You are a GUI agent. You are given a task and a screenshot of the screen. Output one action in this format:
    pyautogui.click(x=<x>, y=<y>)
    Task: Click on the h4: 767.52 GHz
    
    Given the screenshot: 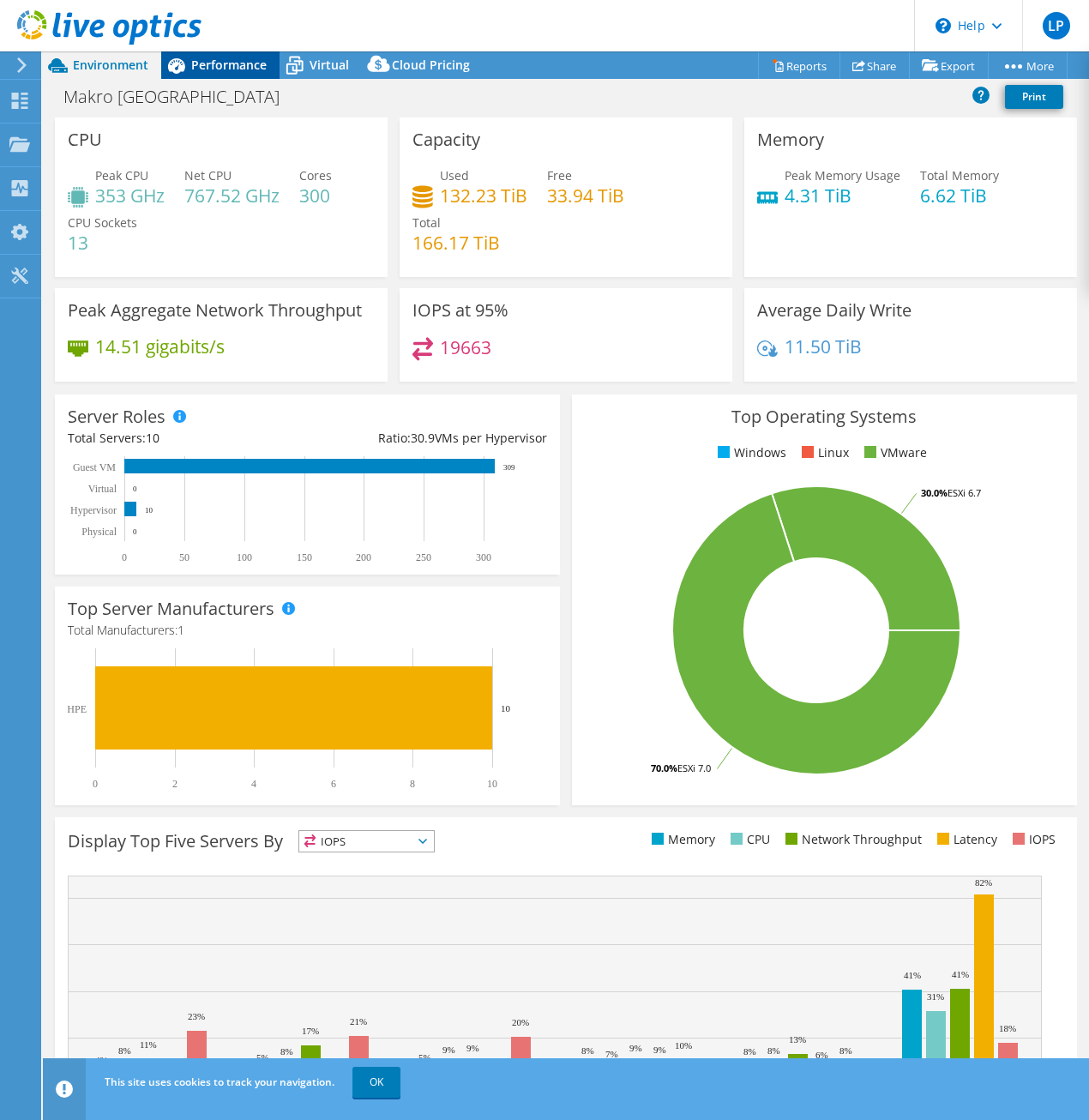 What is the action you would take?
    pyautogui.click(x=232, y=195)
    